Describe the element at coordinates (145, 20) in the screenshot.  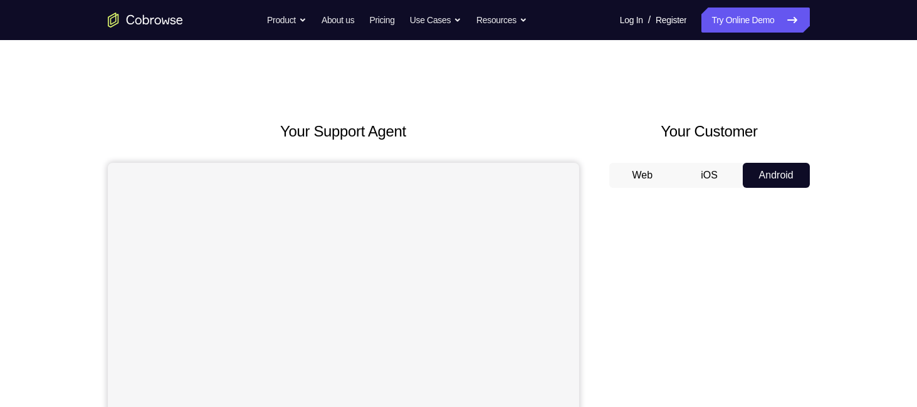
I see `a: Go to the home page` at that location.